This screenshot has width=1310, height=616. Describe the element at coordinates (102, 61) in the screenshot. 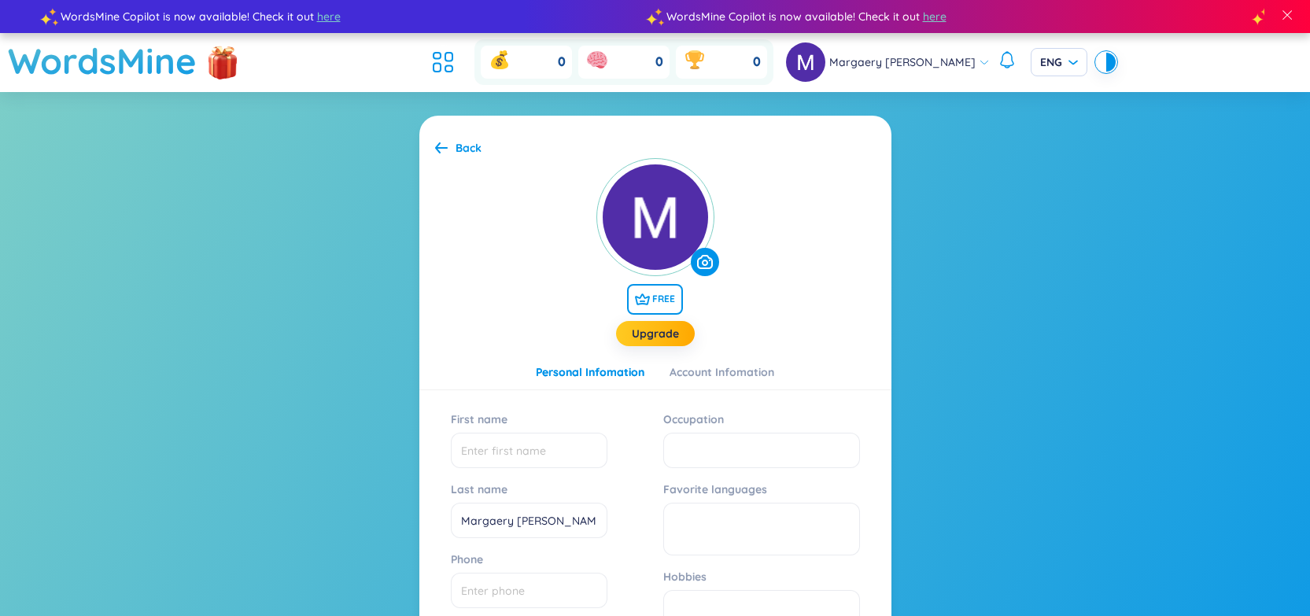

I see `h1: WordsMine` at that location.